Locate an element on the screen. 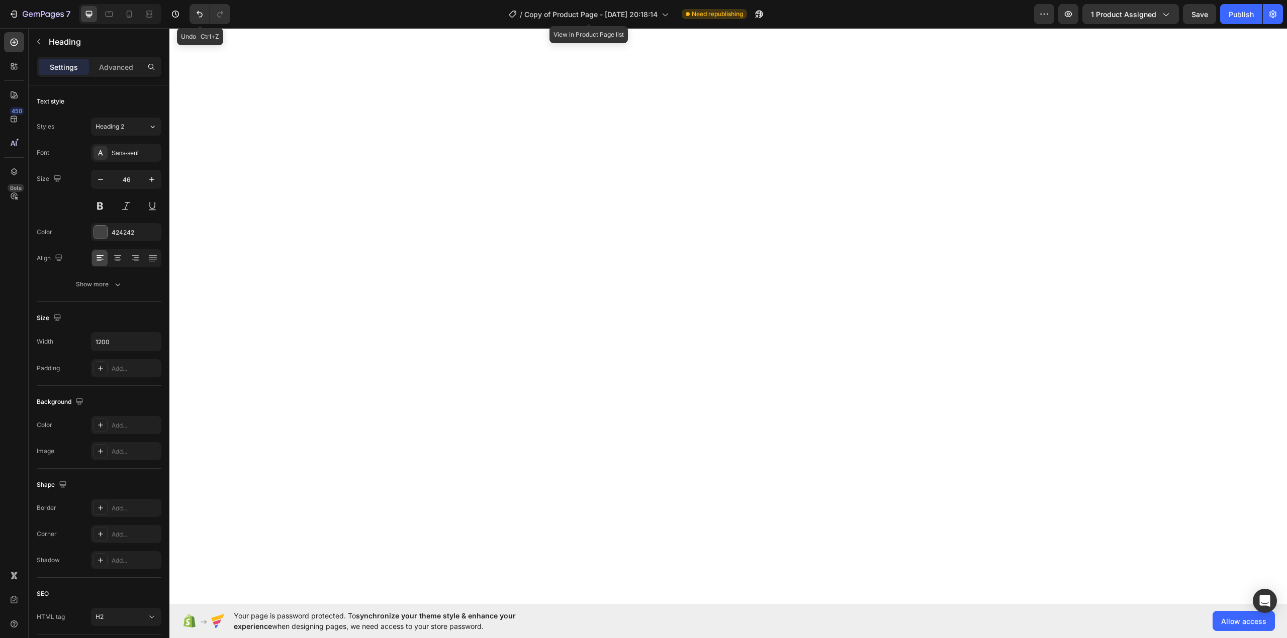 Image resolution: width=1287 pixels, height=638 pixels. button: H2 is located at coordinates (126, 617).